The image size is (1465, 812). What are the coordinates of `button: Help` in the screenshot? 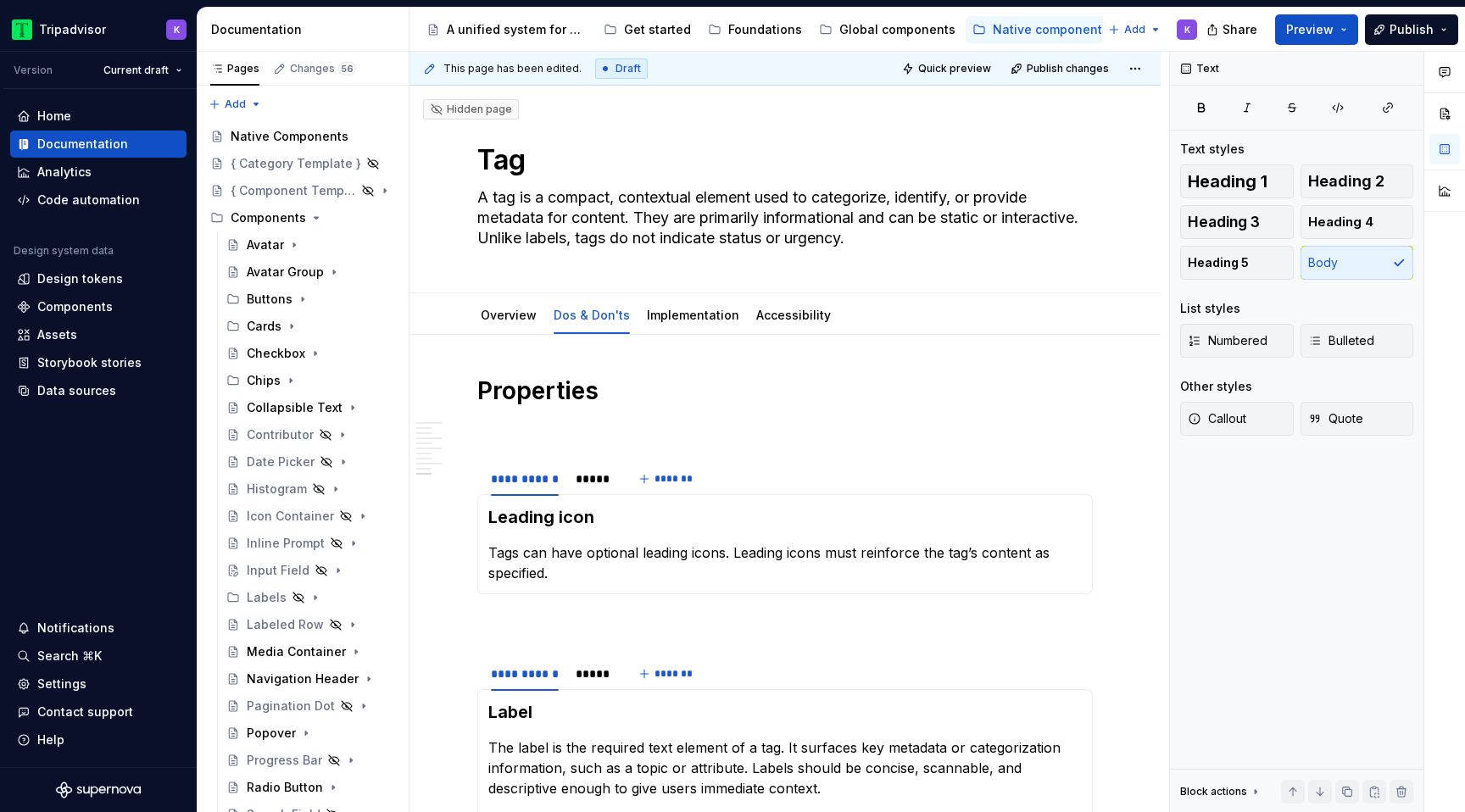 It's located at (98, 740).